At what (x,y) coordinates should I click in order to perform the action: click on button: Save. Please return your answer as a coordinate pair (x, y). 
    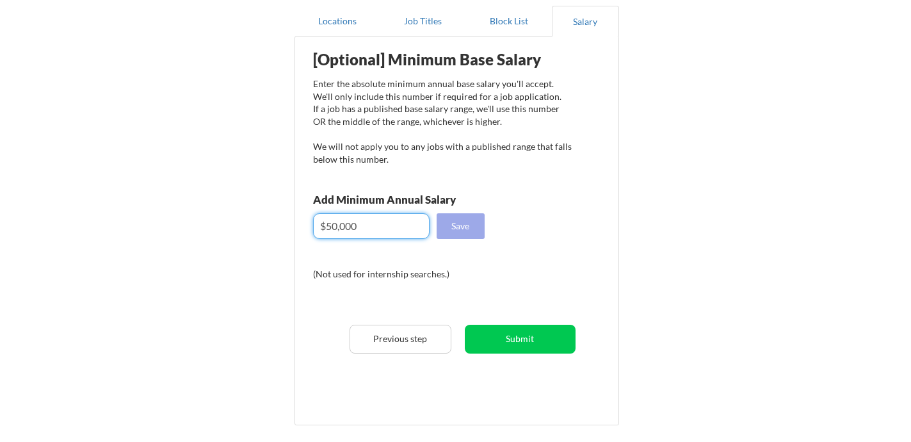
    Looking at the image, I should click on (460, 226).